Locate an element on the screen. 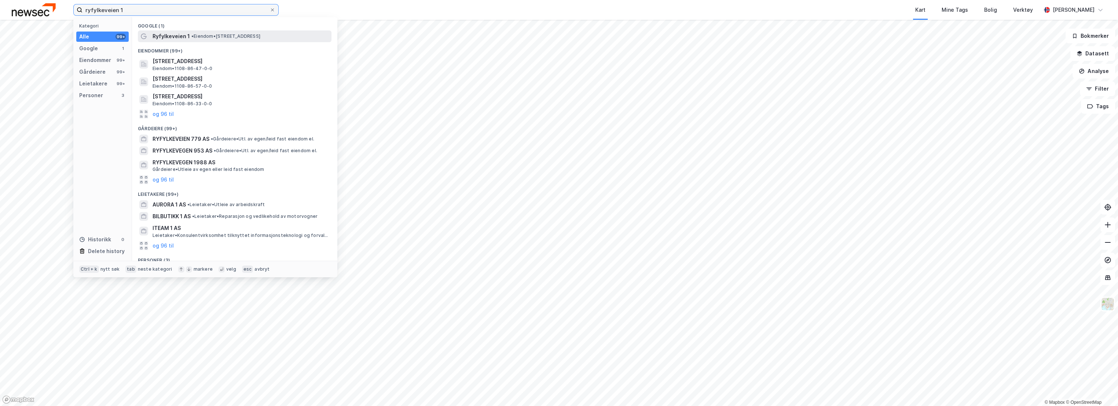 The height and width of the screenshot is (406, 1118). button: Bokmerker is located at coordinates (1090, 36).